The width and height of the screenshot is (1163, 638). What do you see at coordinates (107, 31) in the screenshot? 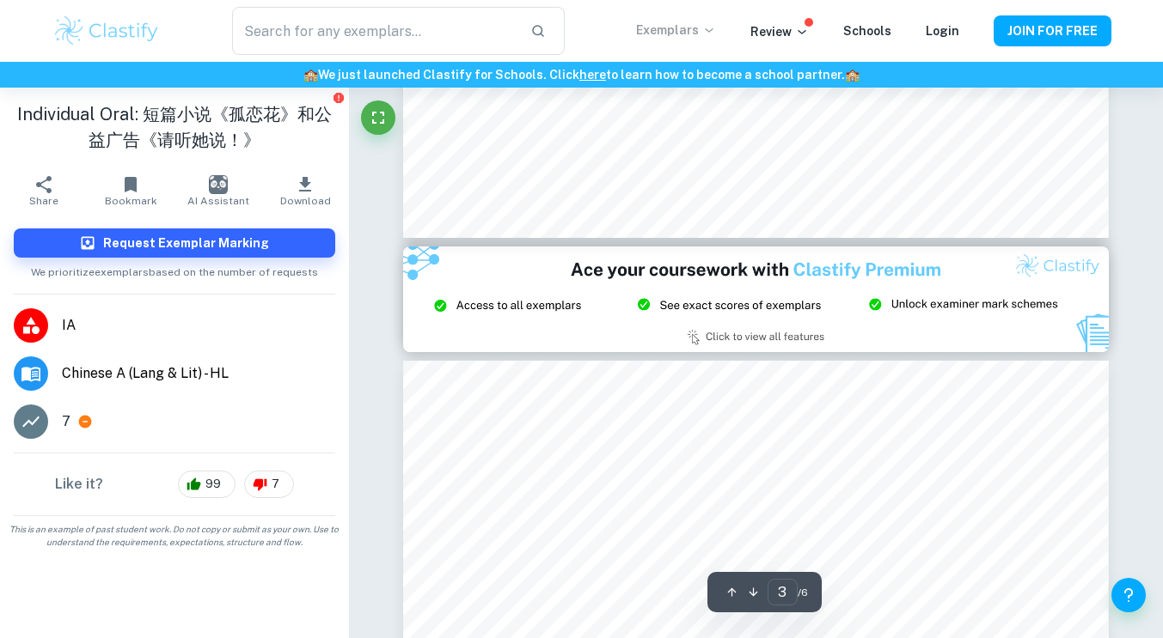
I see `a: Clastify logo` at bounding box center [107, 31].